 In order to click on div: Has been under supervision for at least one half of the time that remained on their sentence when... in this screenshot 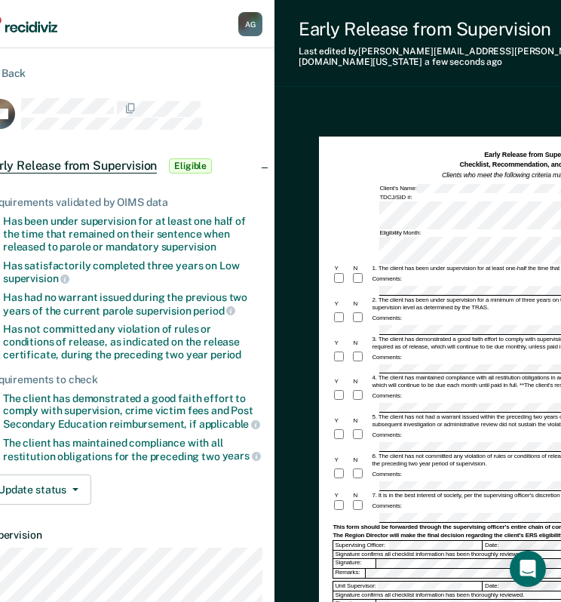, I will do `click(133, 234)`.